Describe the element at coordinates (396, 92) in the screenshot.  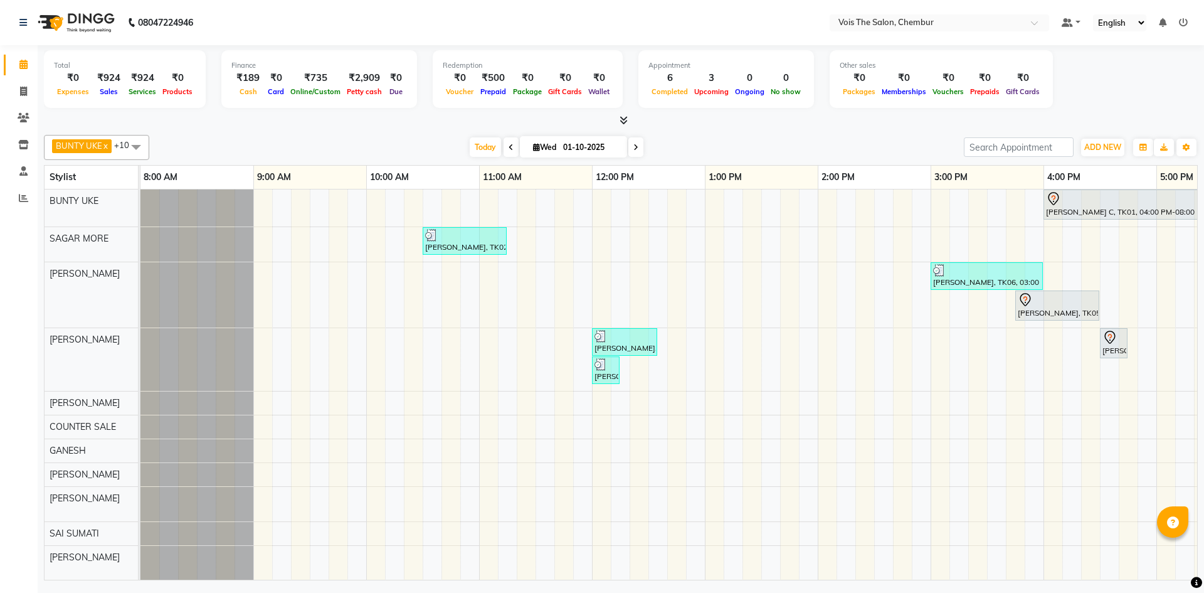
I see `span: Due` at that location.